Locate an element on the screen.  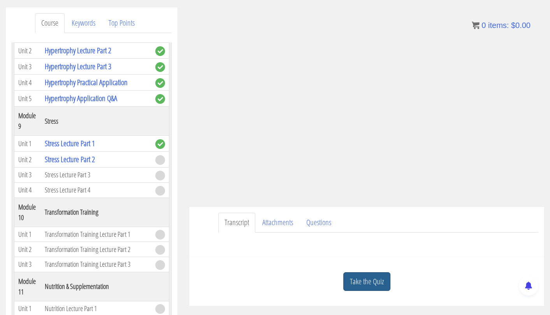
th: Nutrition & Supplementation is located at coordinates (96, 287).